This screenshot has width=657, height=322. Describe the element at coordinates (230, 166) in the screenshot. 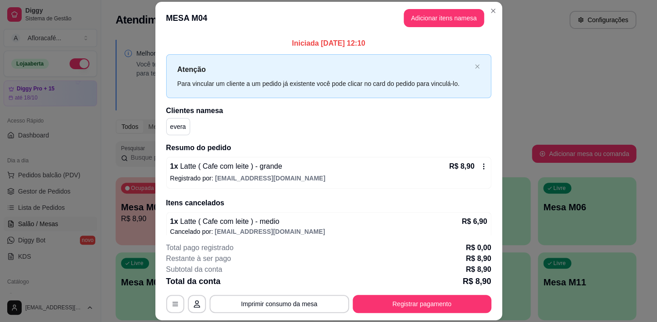

I see `span: Latte ( Cafe com leite ) - grande` at that location.